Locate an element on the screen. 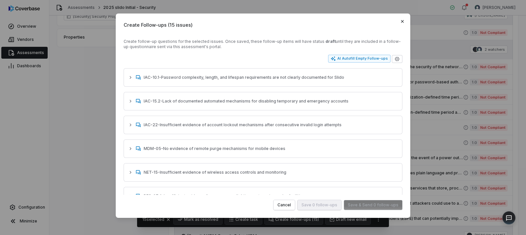  button: NET-15-Insufficient evidence of wireless access controls and monitoring is located at coordinates (263, 172).